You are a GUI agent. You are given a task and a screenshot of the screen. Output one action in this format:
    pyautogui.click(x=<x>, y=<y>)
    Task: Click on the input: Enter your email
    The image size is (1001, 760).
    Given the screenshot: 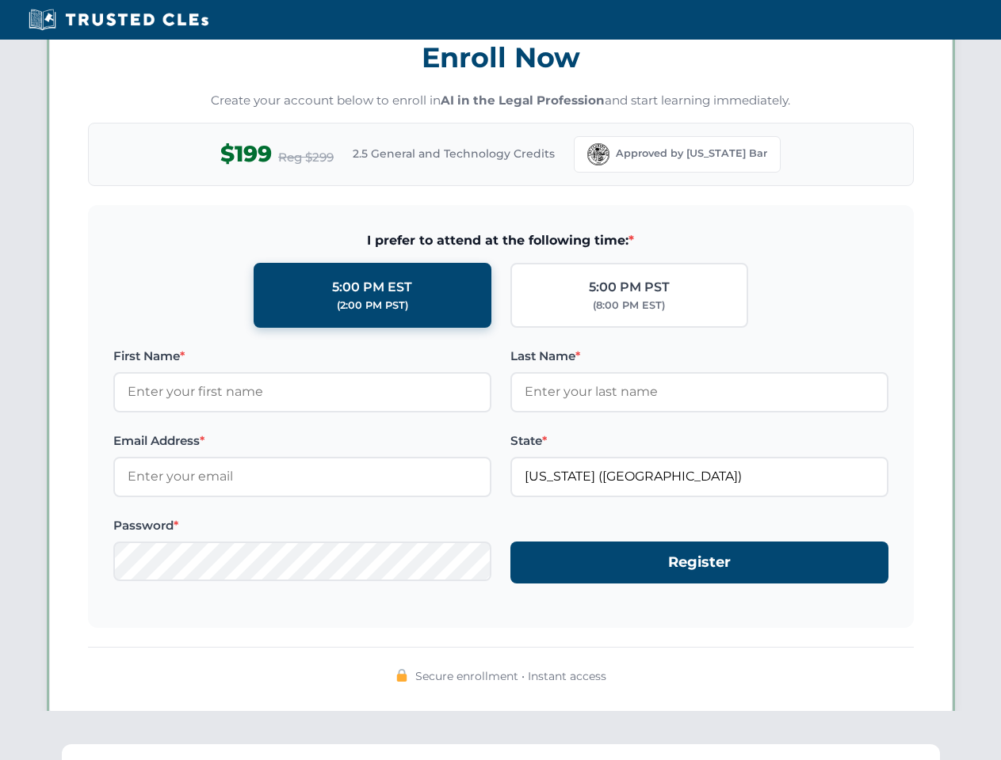 What is the action you would take?
    pyautogui.click(x=302, y=477)
    